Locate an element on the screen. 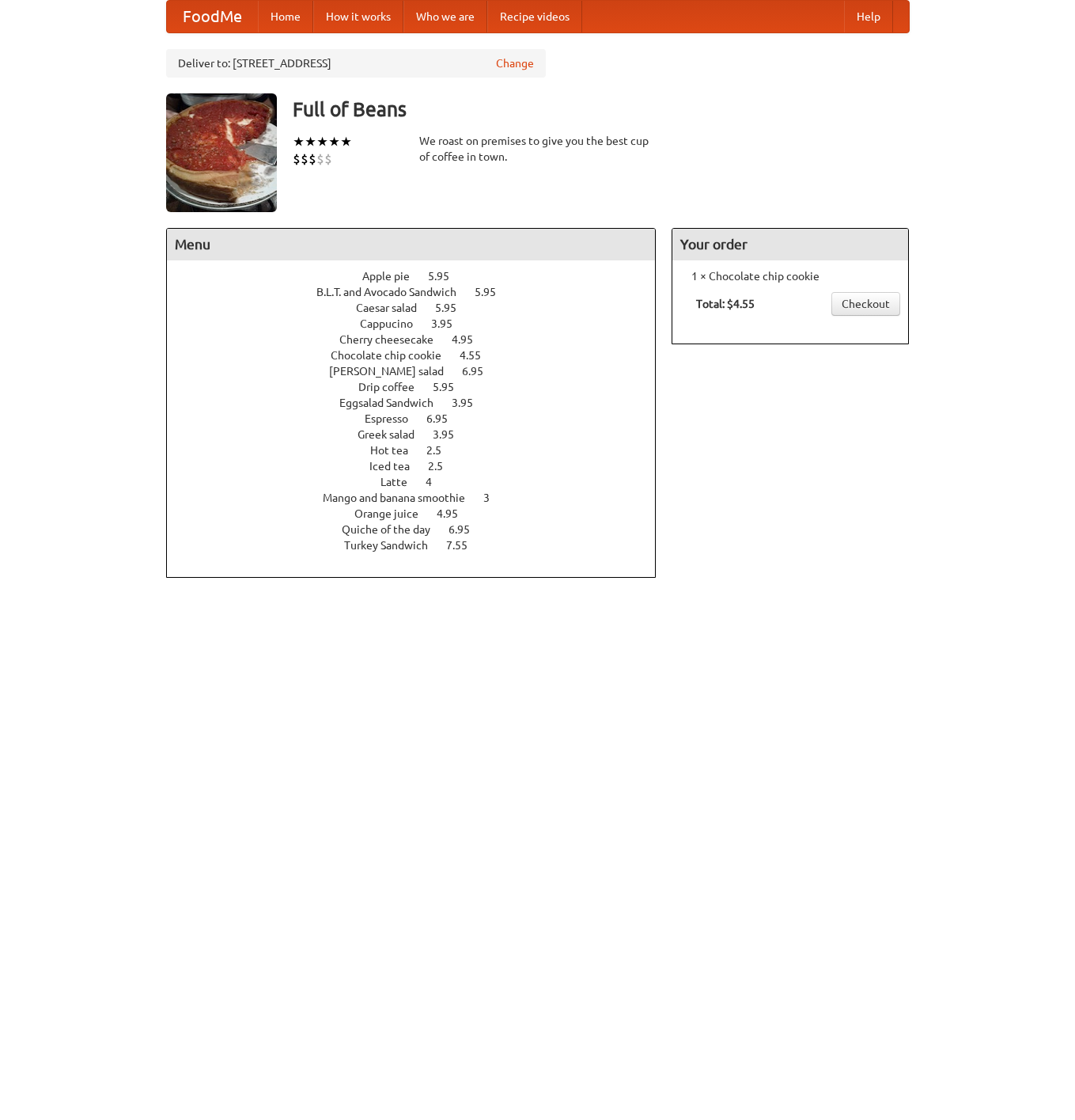  span: Mango and banana smoothie is located at coordinates (402, 498).